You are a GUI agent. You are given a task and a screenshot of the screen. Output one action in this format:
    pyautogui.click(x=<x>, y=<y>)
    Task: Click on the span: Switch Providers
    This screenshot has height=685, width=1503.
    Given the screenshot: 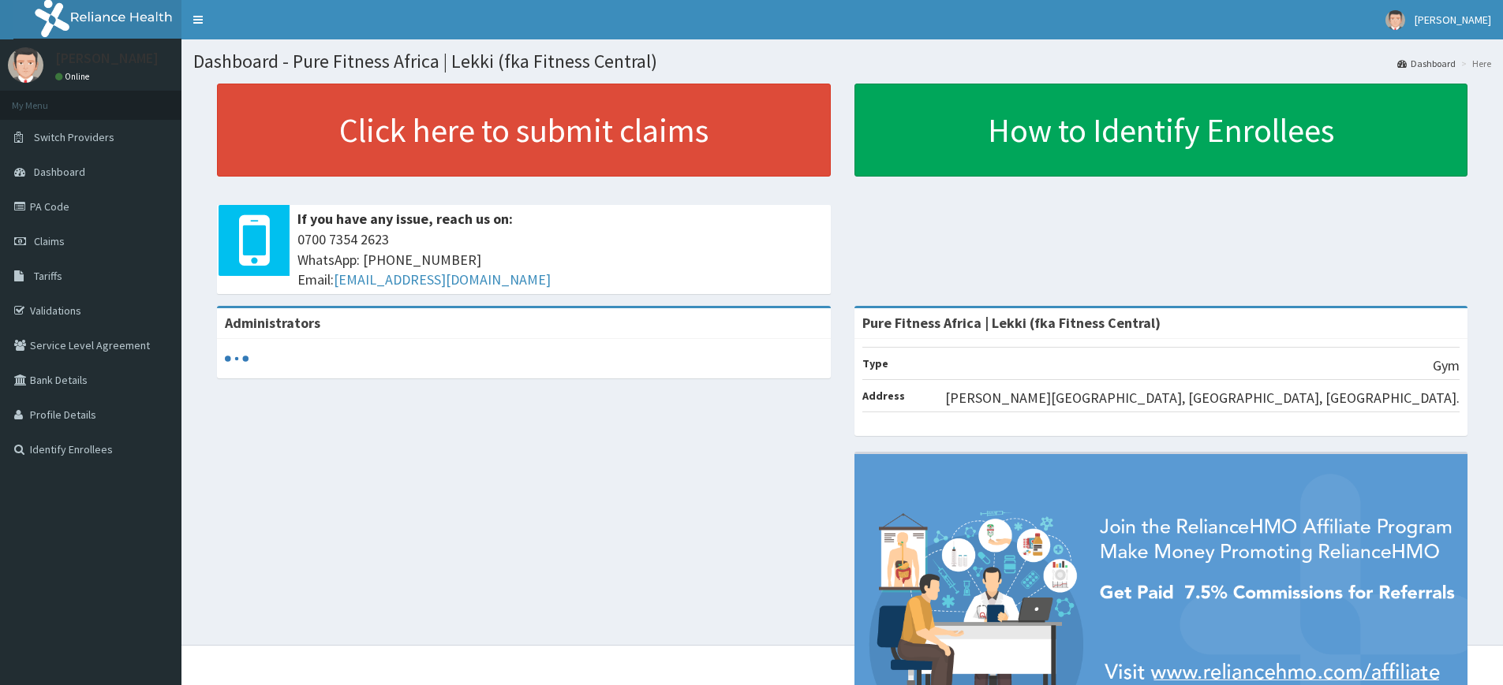 What is the action you would take?
    pyautogui.click(x=74, y=137)
    